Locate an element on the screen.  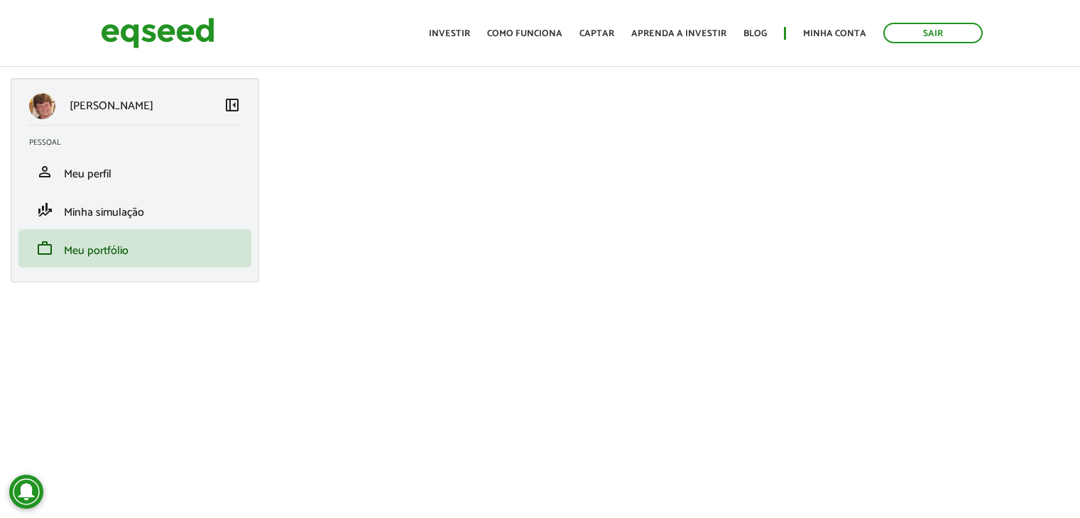
li: Meu portfólio is located at coordinates (135, 249).